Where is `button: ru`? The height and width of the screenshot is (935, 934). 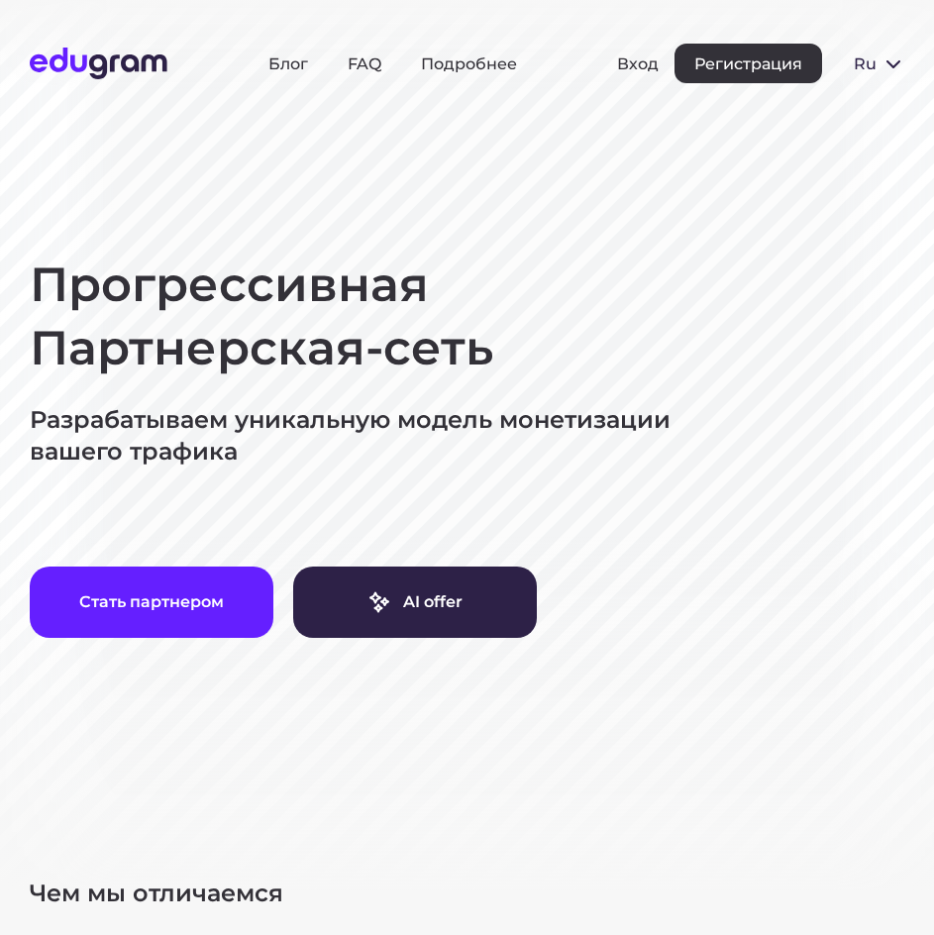
button: ru is located at coordinates (880, 63).